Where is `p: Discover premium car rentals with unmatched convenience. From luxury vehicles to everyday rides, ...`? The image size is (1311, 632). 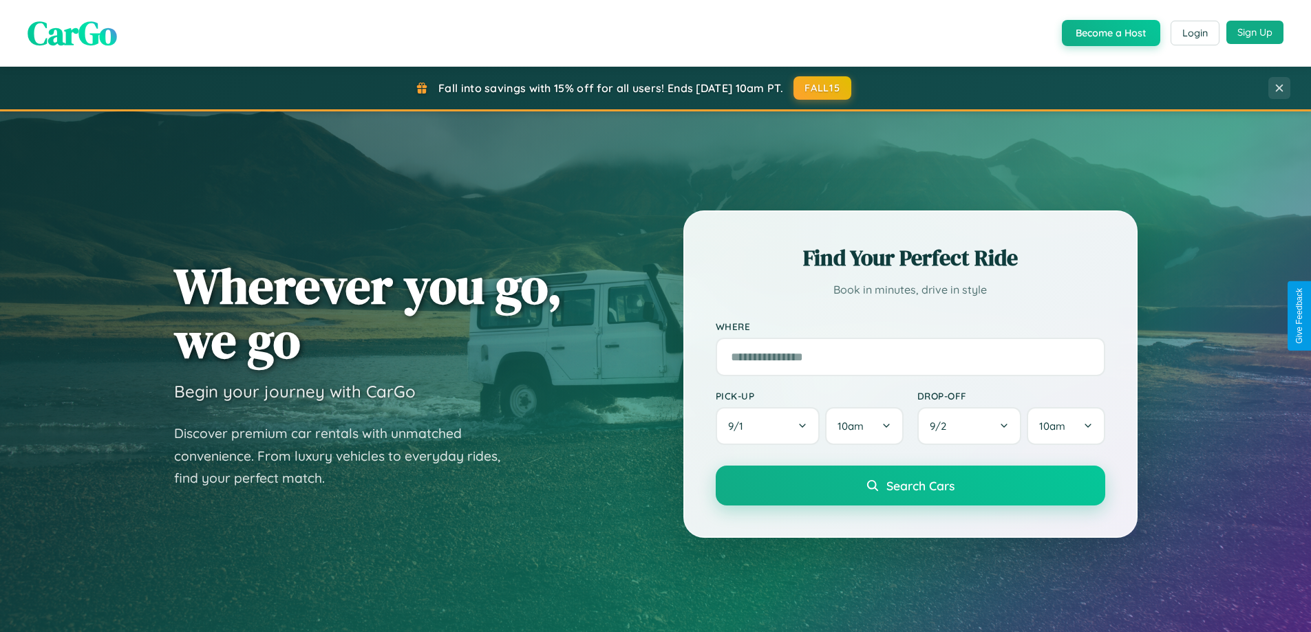
p: Discover premium car rentals with unmatched convenience. From luxury vehicles to everyday rides, ... is located at coordinates (346, 456).